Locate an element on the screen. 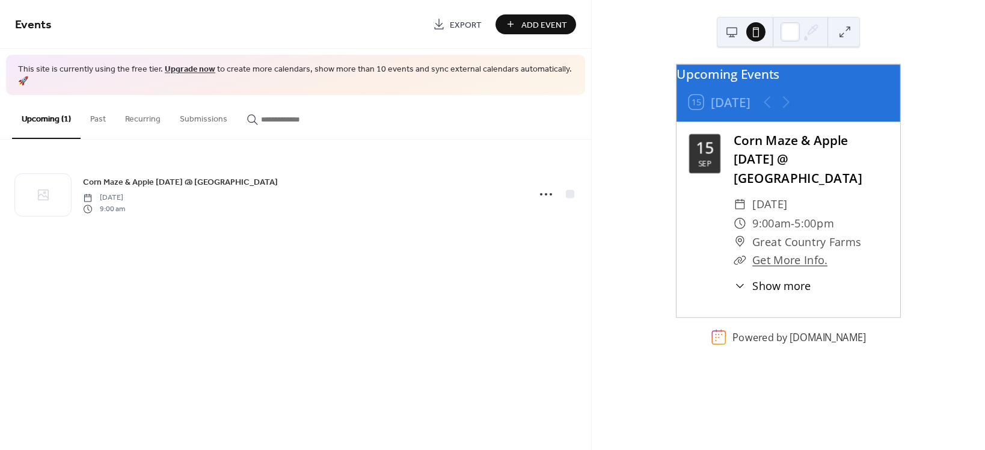 This screenshot has height=450, width=985. button: ​Show more is located at coordinates (772, 285).